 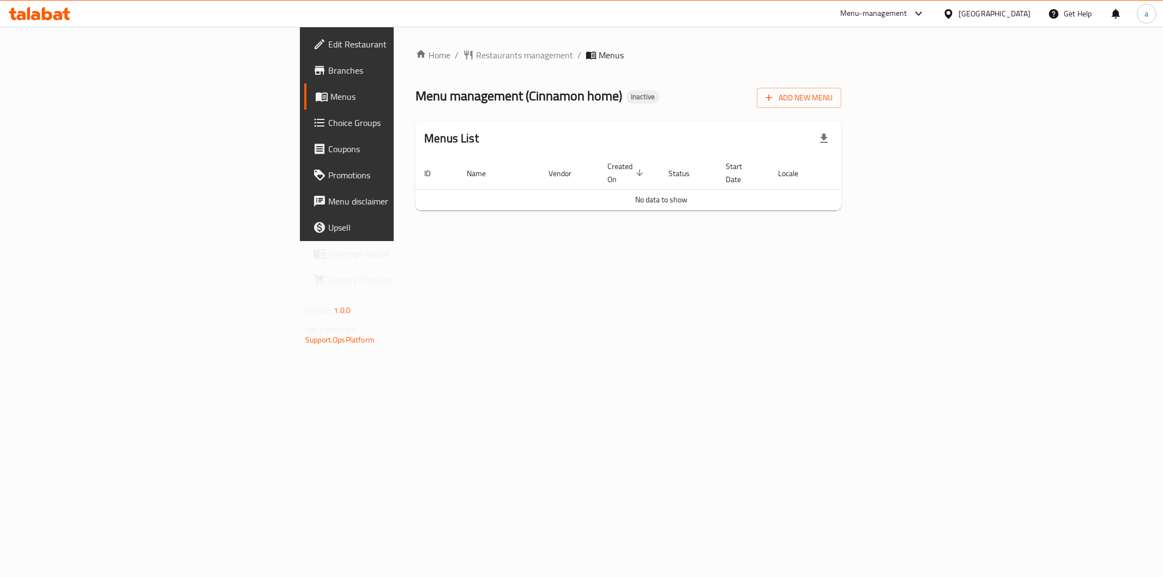 What do you see at coordinates (686, 173) in the screenshot?
I see `span: Status` at bounding box center [686, 173].